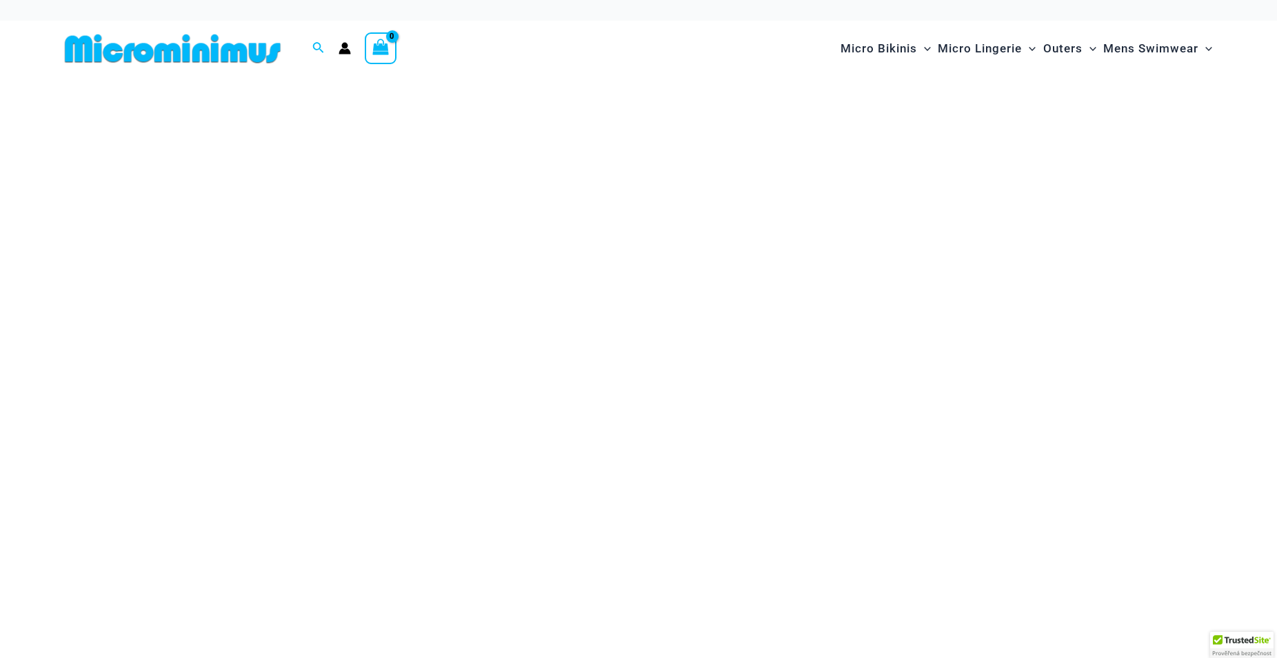  Describe the element at coordinates (980, 48) in the screenshot. I see `span: Micro Lingerie` at that location.